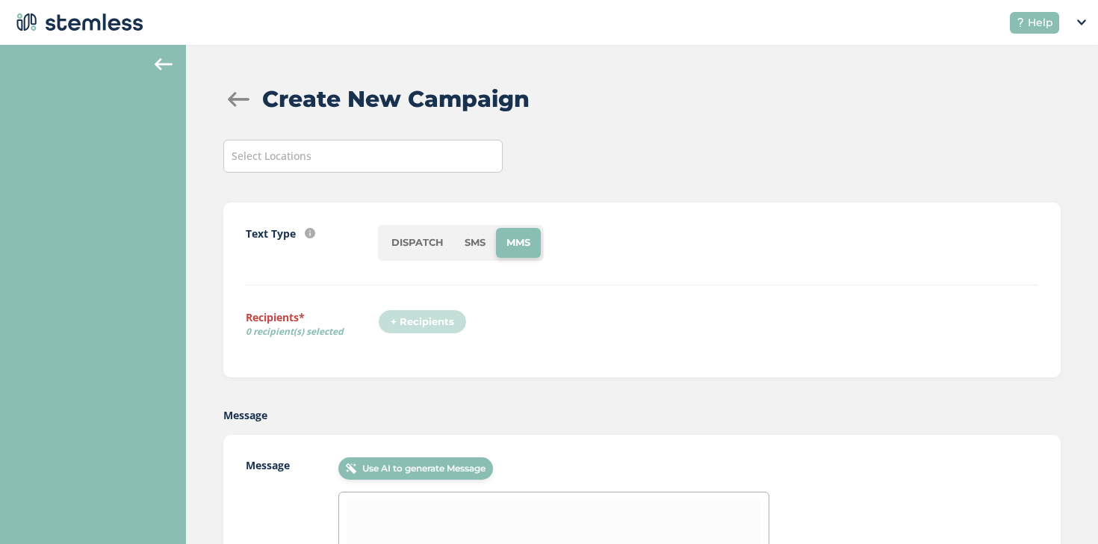 This screenshot has width=1098, height=544. I want to click on img: logo-dark-0685b13c.svg, so click(78, 22).